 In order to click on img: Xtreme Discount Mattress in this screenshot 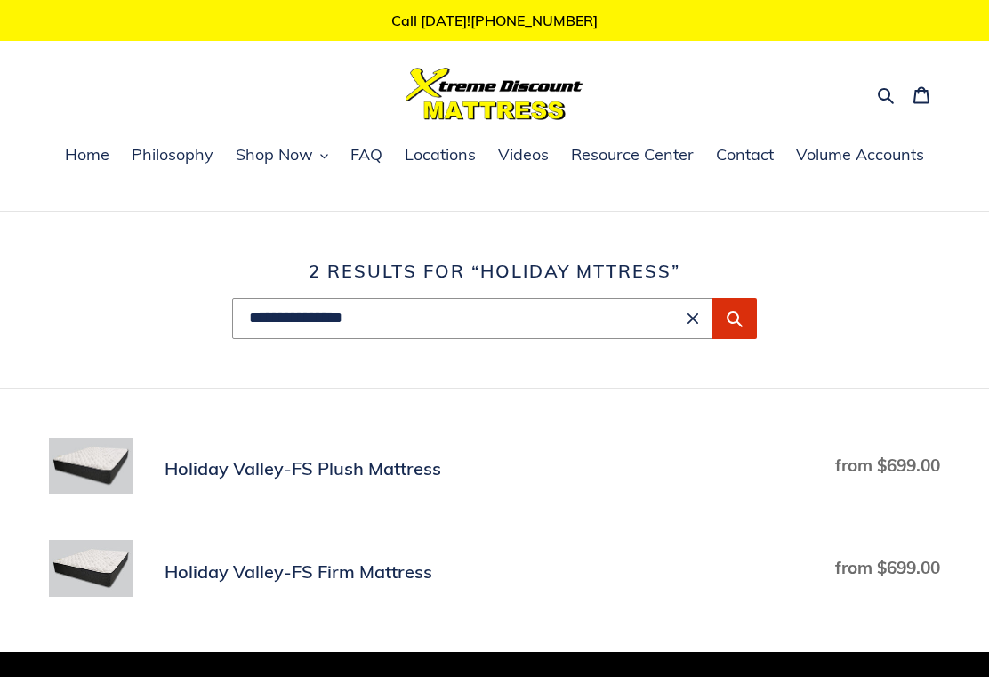, I will do `click(495, 93)`.